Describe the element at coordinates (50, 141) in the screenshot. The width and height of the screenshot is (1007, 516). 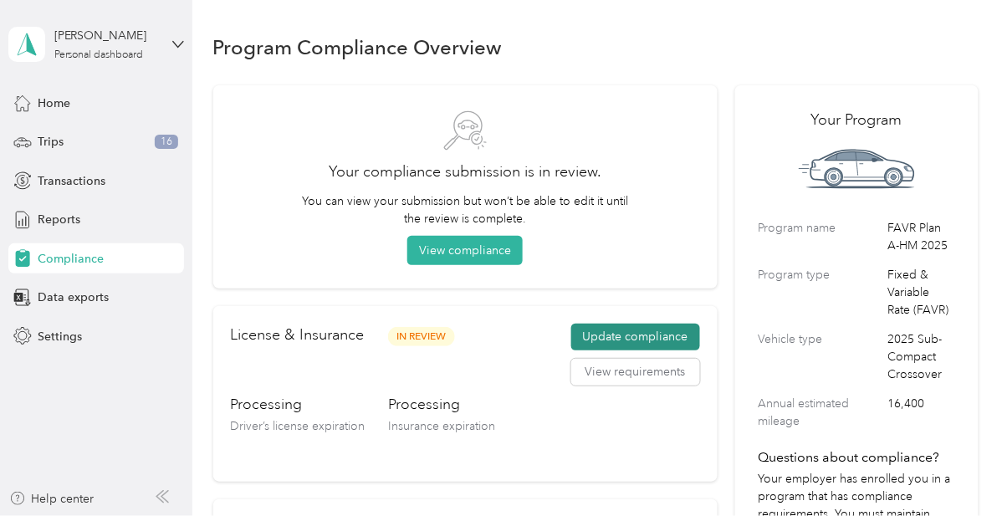
I see `span: Trips` at that location.